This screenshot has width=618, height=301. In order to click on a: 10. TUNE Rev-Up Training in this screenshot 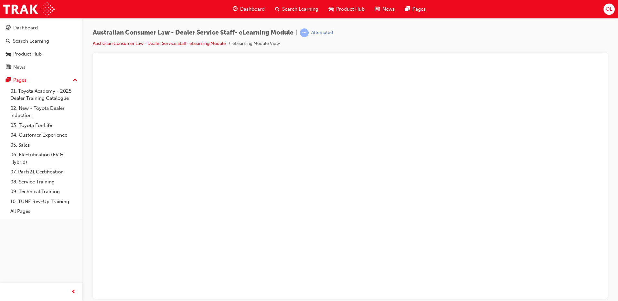, I will do `click(44, 202)`.